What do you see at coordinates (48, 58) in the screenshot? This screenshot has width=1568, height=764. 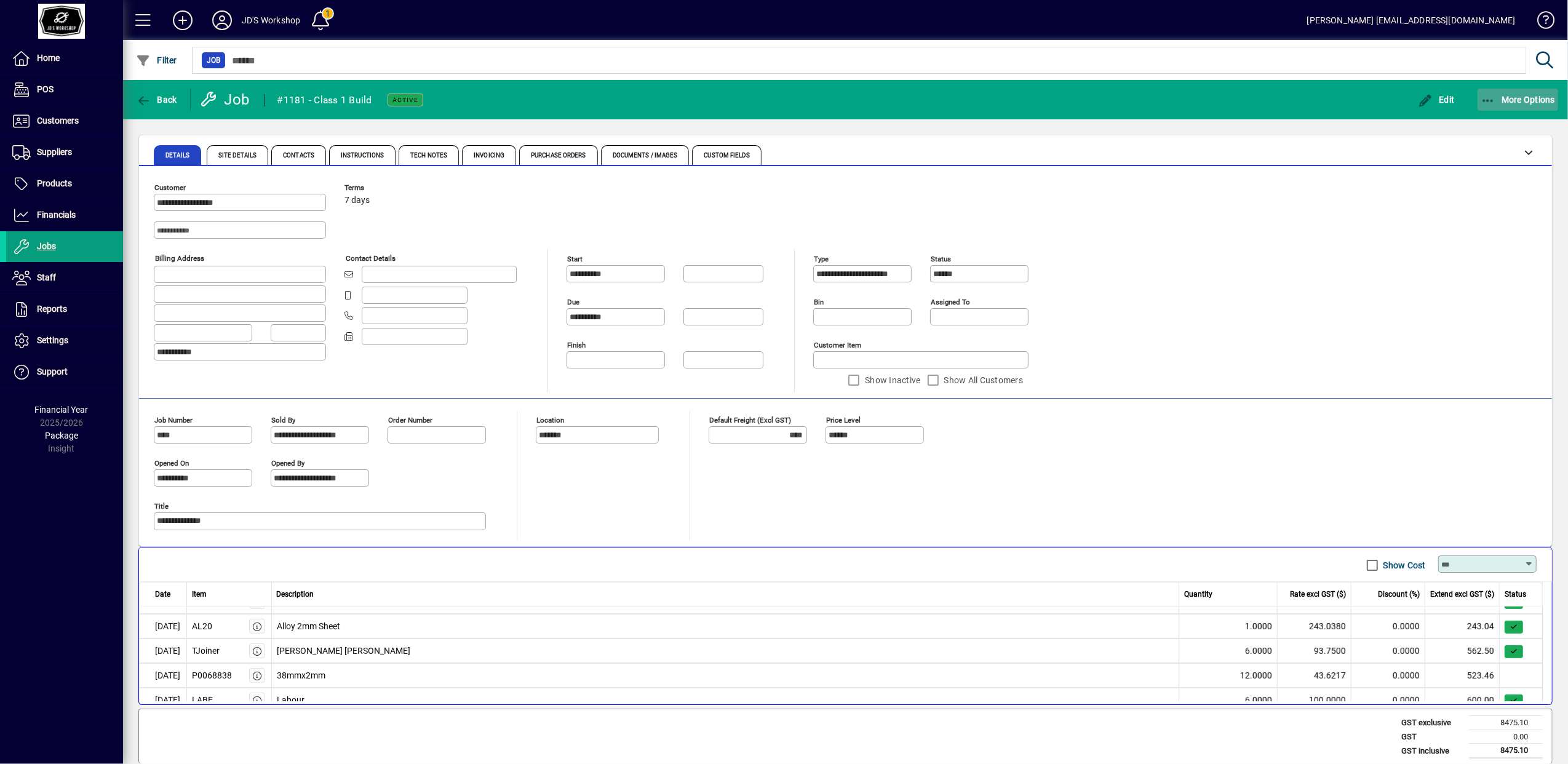 I see `span: Home` at bounding box center [48, 58].